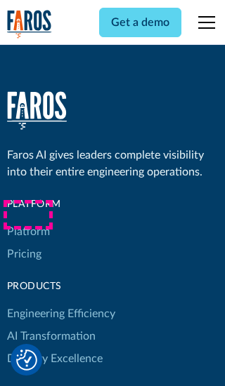 The width and height of the screenshot is (225, 386). I want to click on div: Faros AI gives leaders complete visibility into their entire engineering operations., so click(112, 164).